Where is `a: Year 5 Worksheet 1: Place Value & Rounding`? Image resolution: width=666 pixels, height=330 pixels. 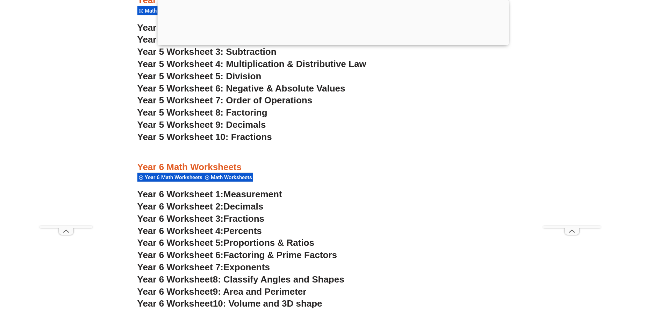
a: Year 5 Worksheet 1: Place Value & Rounding is located at coordinates (234, 28).